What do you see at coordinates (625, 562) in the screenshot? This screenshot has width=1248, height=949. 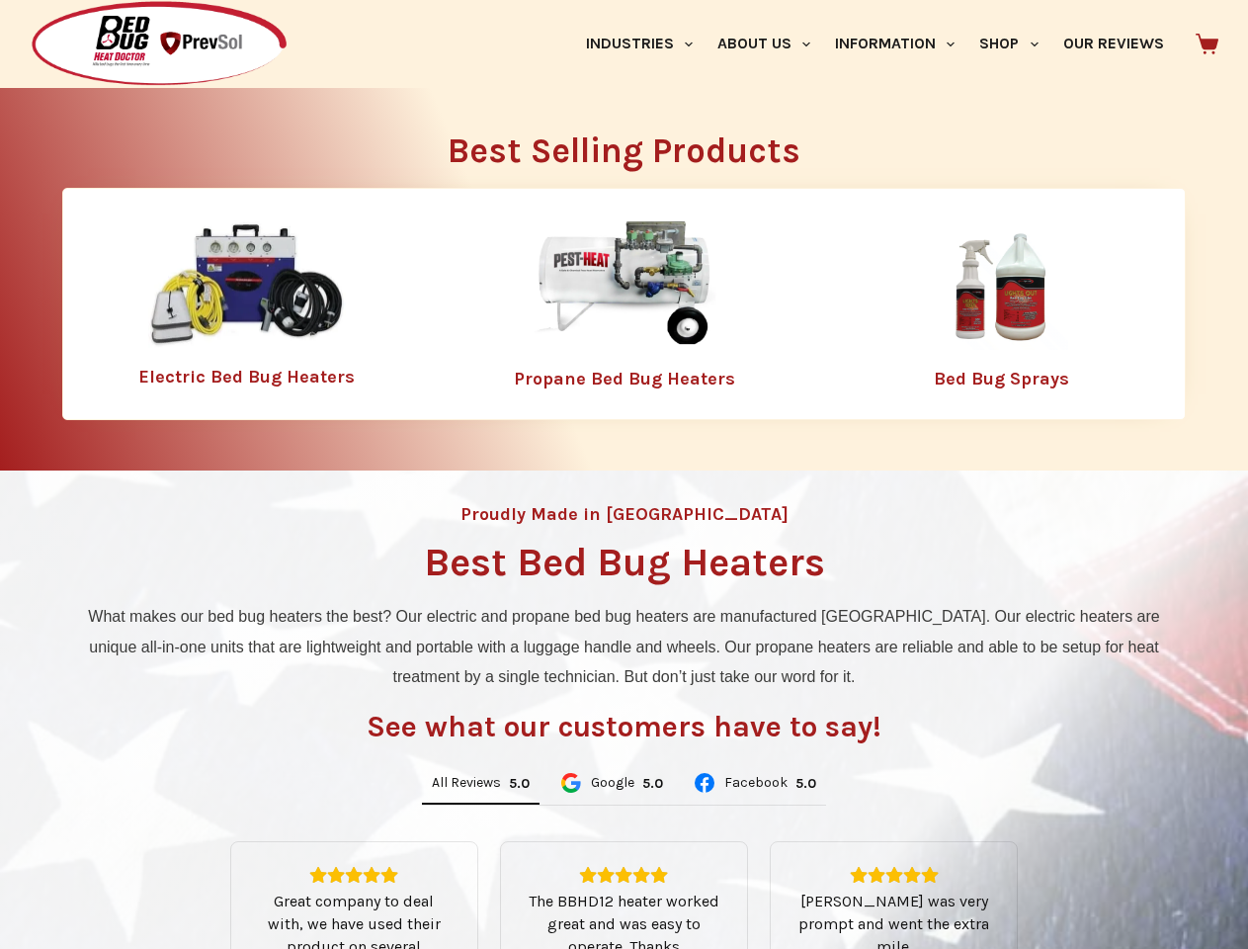 I see `h1: Best Bed Bug Heaters` at bounding box center [625, 562].